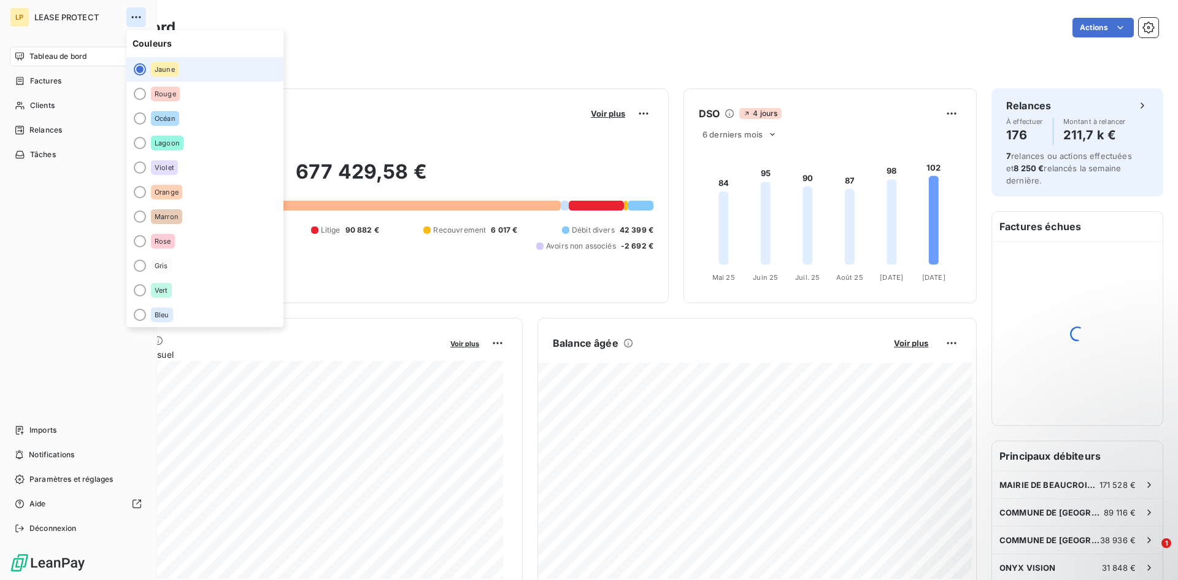  Describe the element at coordinates (1025, 135) in the screenshot. I see `h4: 176` at that location.